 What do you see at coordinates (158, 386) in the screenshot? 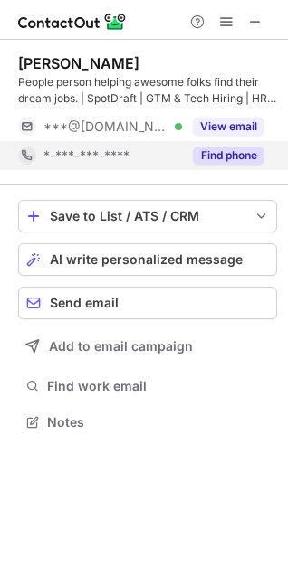
I see `span: Find work email` at bounding box center [158, 386].